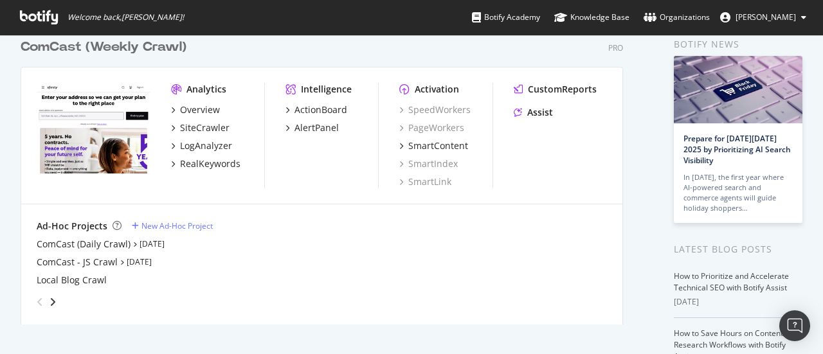 The height and width of the screenshot is (354, 823). What do you see at coordinates (206, 164) in the screenshot?
I see `a: RealKeywords` at bounding box center [206, 164].